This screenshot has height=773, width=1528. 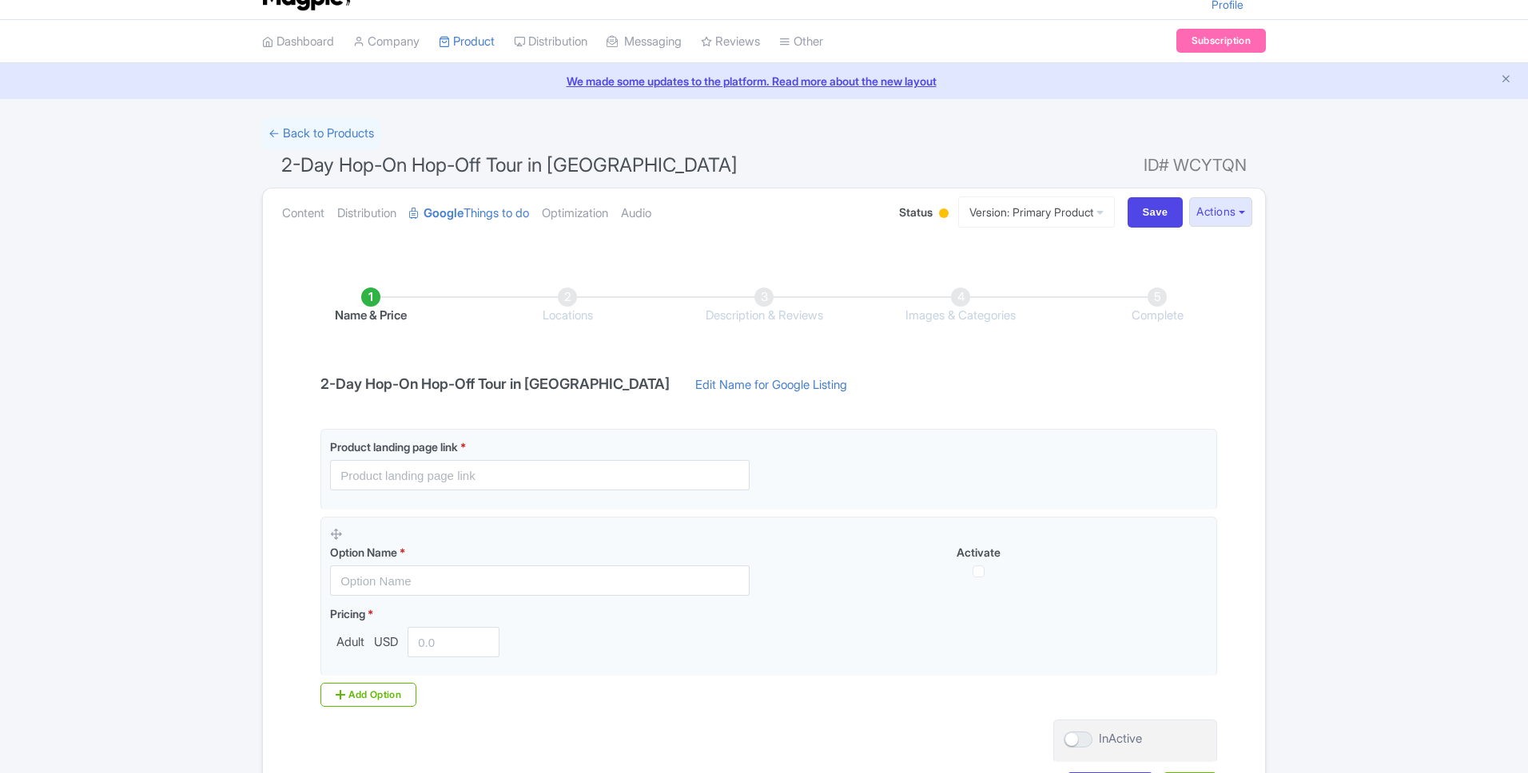 I want to click on span: ID# WCYTQN, so click(x=1195, y=165).